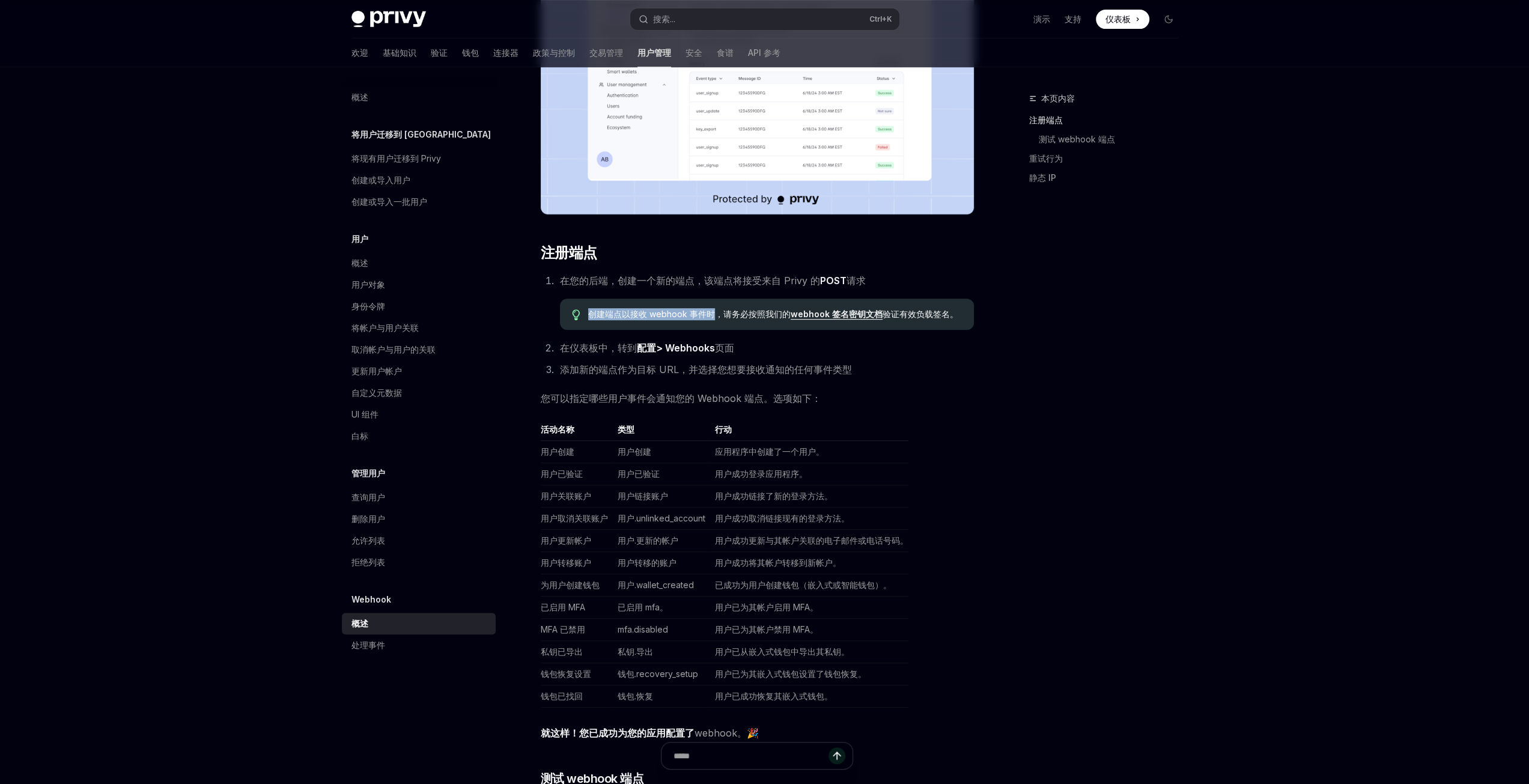 The width and height of the screenshot is (1529, 784). Describe the element at coordinates (751, 756) in the screenshot. I see `input: 提问...` at that location.